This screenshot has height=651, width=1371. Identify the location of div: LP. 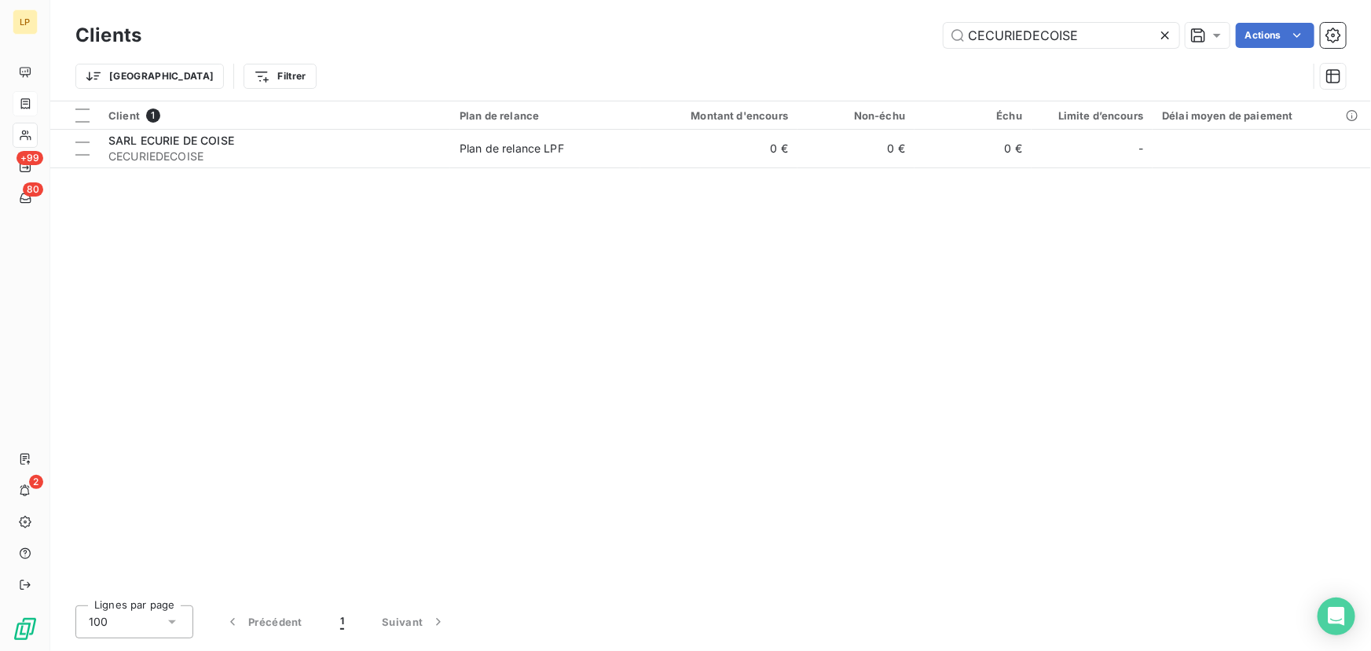
(25, 22).